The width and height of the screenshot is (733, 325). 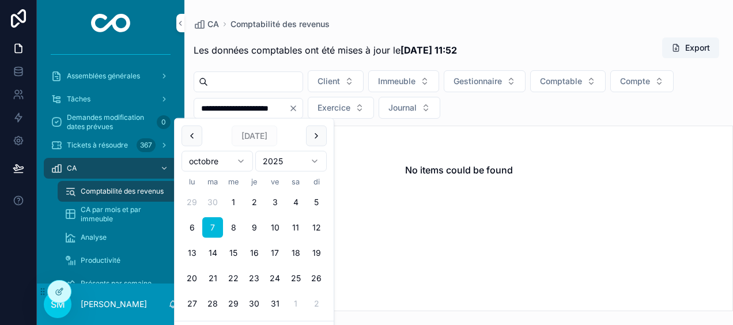 I want to click on h2: No items could be found, so click(x=459, y=170).